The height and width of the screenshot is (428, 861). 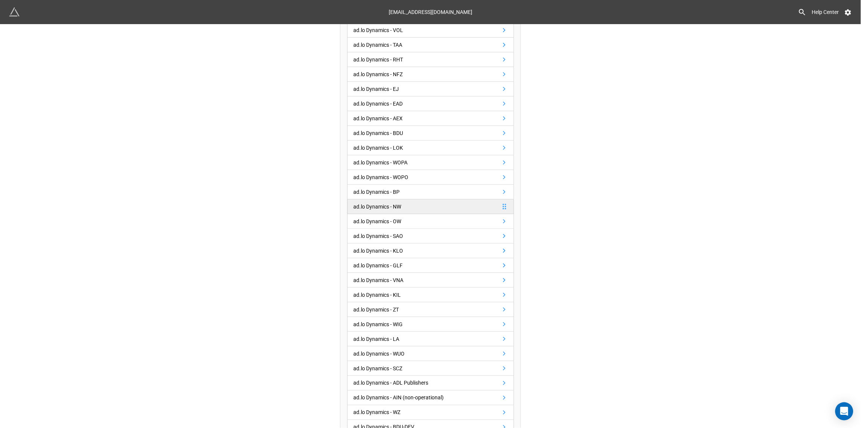 I want to click on div: ad.lo Dynamics - NW, so click(x=378, y=206).